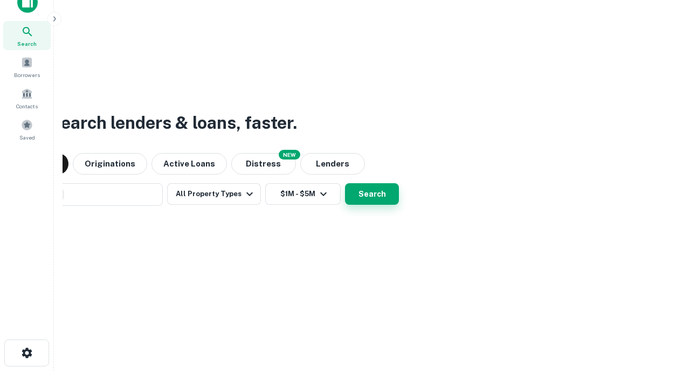 Image resolution: width=690 pixels, height=388 pixels. Describe the element at coordinates (27, 67) in the screenshot. I see `div: Borrowers` at that location.